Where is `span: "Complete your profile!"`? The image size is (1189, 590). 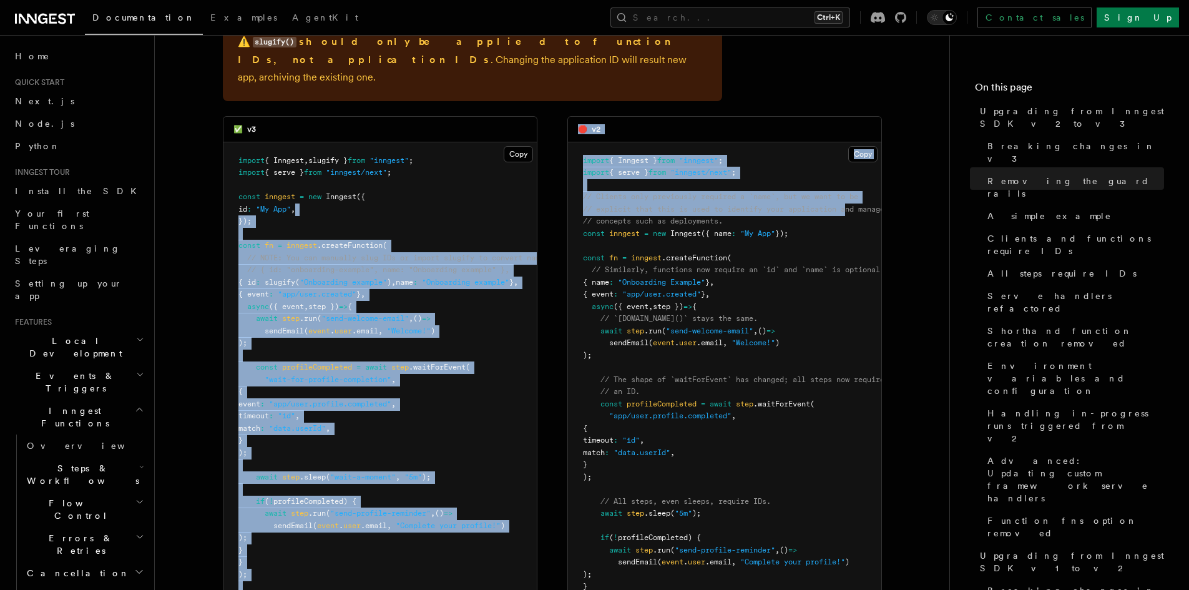 span: "Complete your profile!" is located at coordinates (448, 525).